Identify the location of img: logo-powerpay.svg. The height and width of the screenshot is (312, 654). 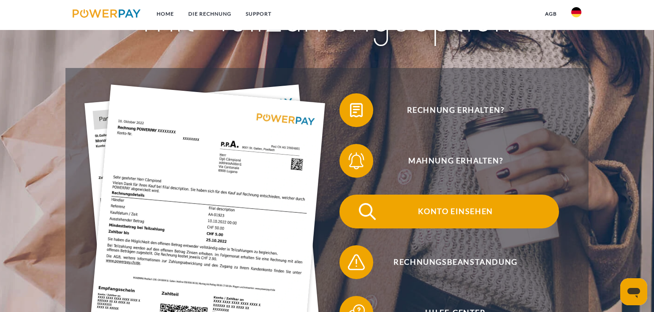
(106, 14).